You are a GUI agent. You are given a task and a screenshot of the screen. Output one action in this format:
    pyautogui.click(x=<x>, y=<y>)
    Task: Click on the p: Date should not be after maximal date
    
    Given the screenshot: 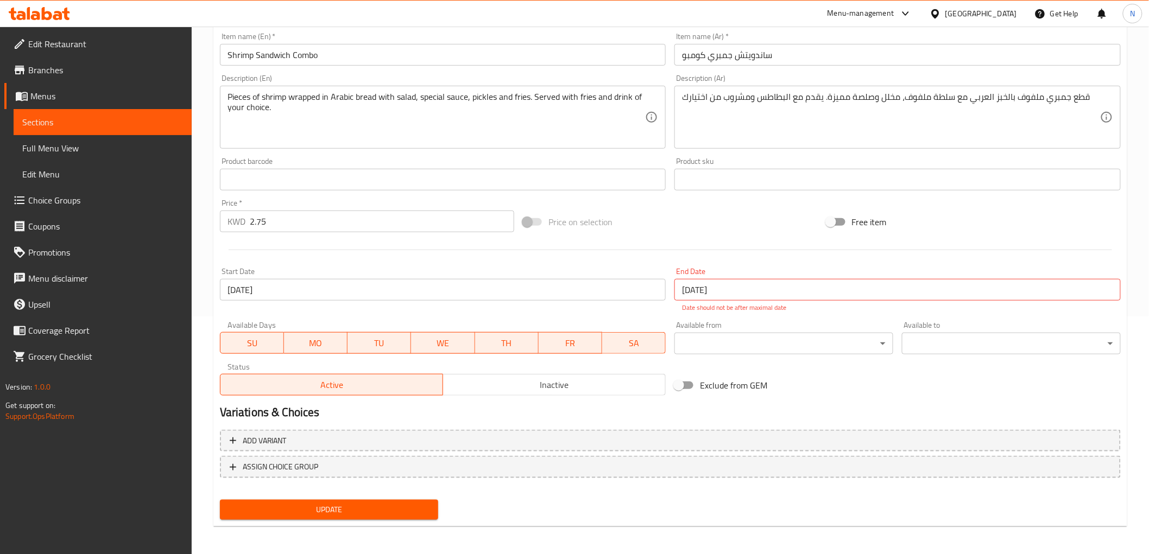 What is the action you would take?
    pyautogui.click(x=897, y=308)
    